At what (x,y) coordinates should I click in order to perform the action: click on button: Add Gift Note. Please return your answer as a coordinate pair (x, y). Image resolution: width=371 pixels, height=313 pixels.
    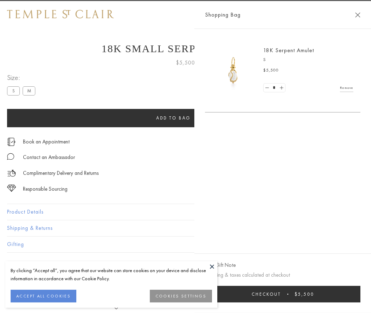
    Looking at the image, I should click on (220, 265).